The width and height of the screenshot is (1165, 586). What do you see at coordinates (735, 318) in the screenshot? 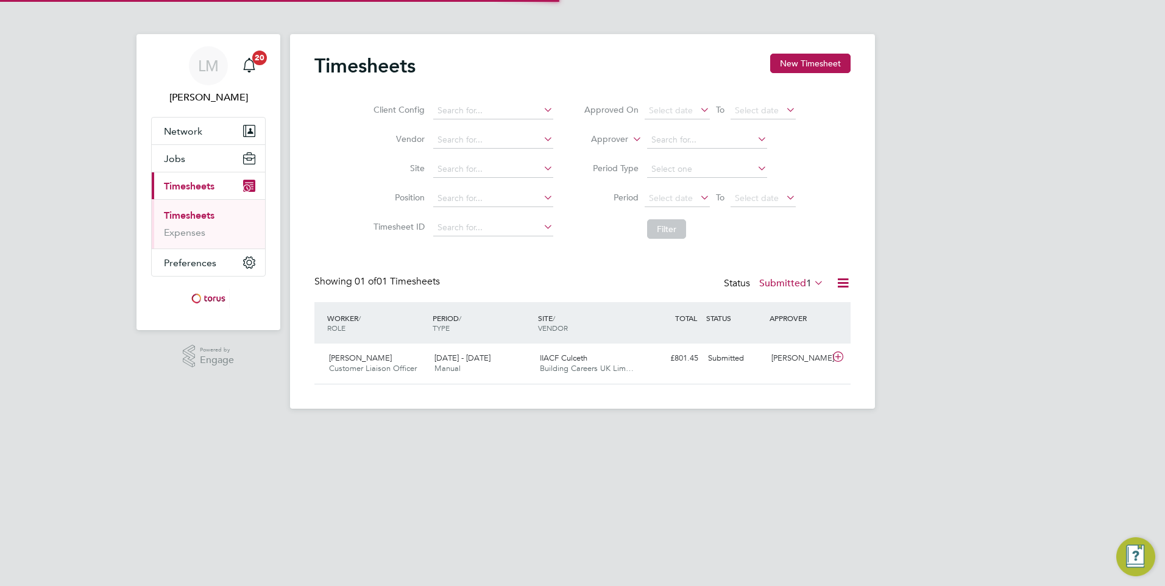
I see `div: STATUS` at bounding box center [735, 318].